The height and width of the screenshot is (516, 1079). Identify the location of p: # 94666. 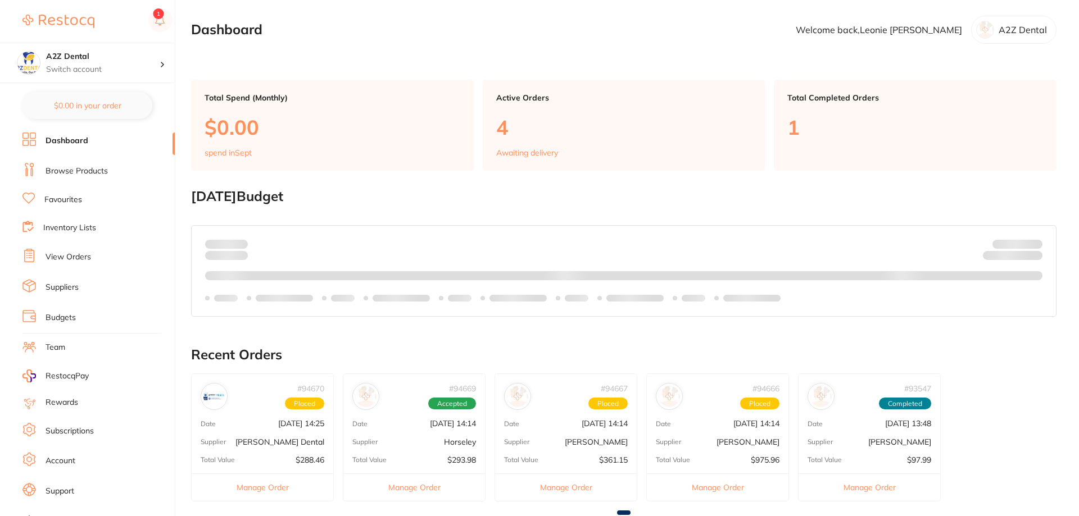
(766, 389).